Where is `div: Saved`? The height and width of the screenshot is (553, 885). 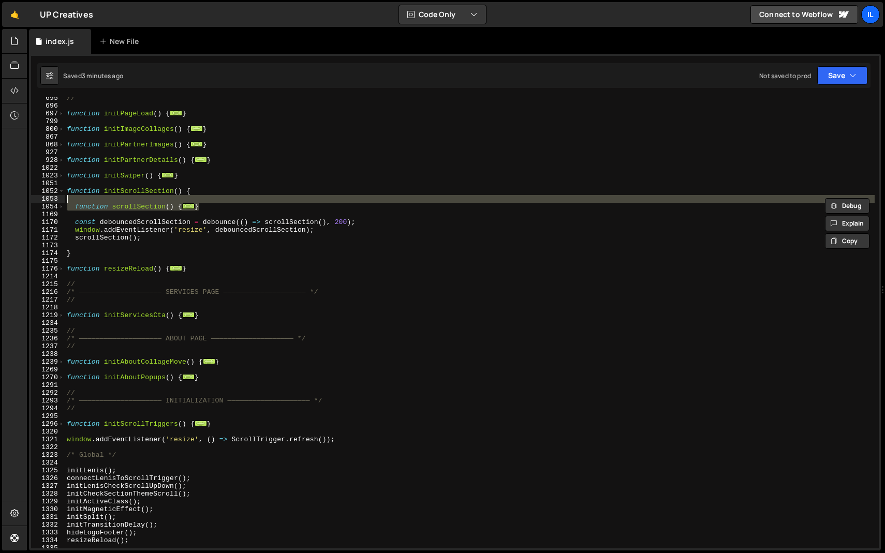
div: Saved is located at coordinates (93, 76).